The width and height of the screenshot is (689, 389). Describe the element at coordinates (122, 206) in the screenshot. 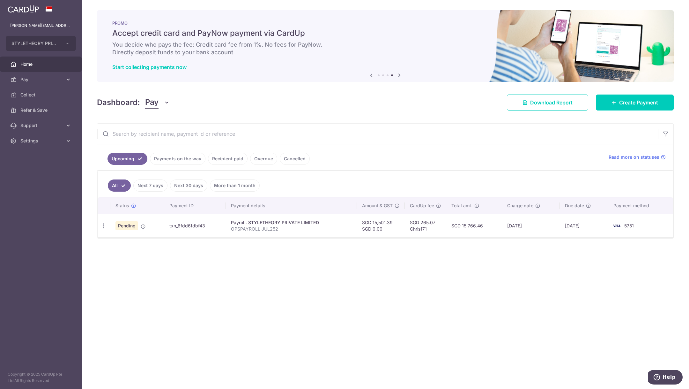

I see `span: Status` at that location.